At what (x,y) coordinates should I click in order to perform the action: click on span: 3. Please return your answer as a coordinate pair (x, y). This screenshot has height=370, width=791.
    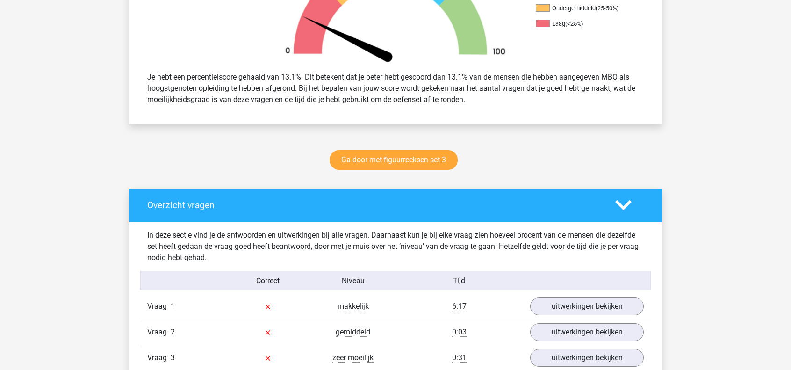
    Looking at the image, I should click on (172, 357).